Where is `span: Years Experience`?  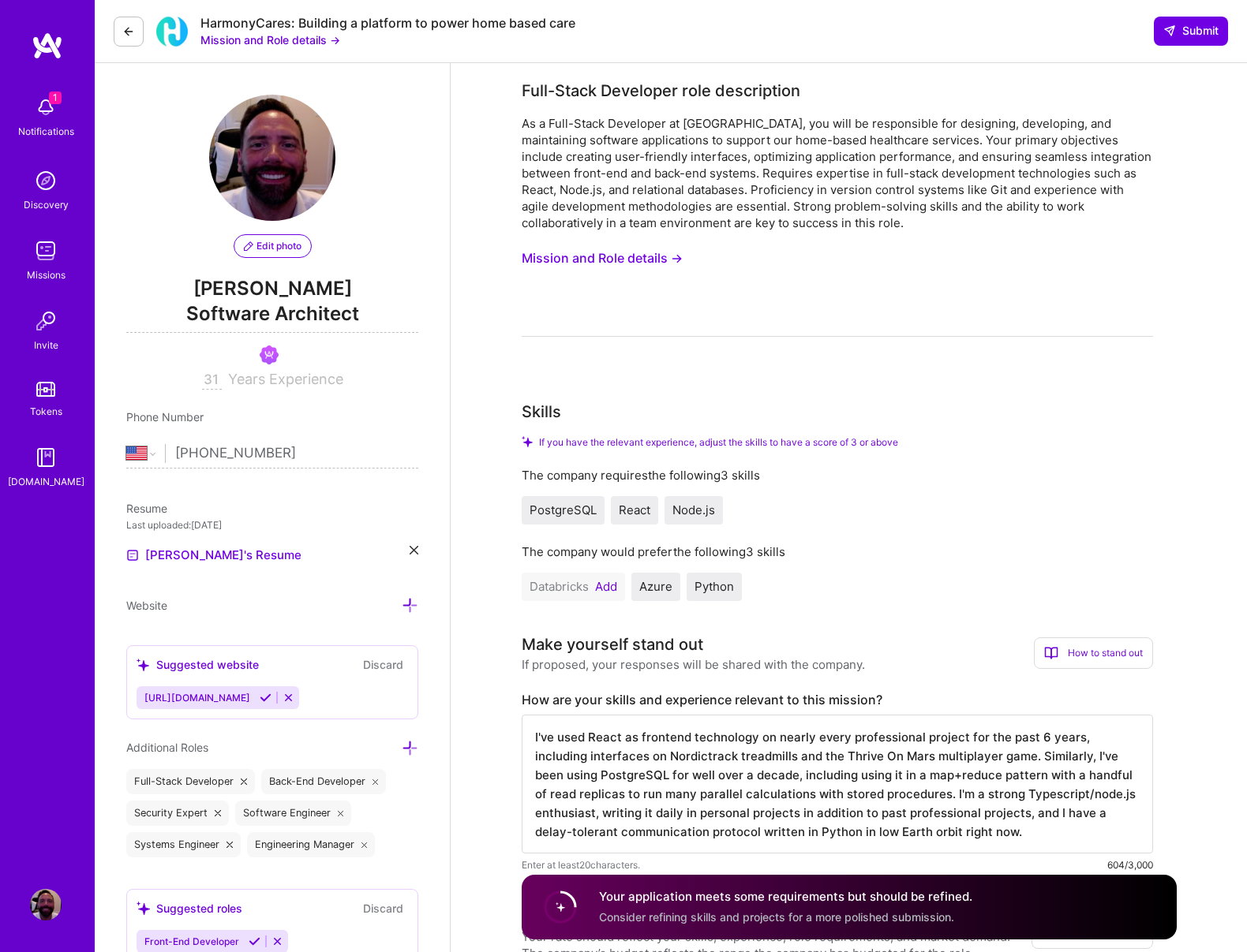 span: Years Experience is located at coordinates (285, 378).